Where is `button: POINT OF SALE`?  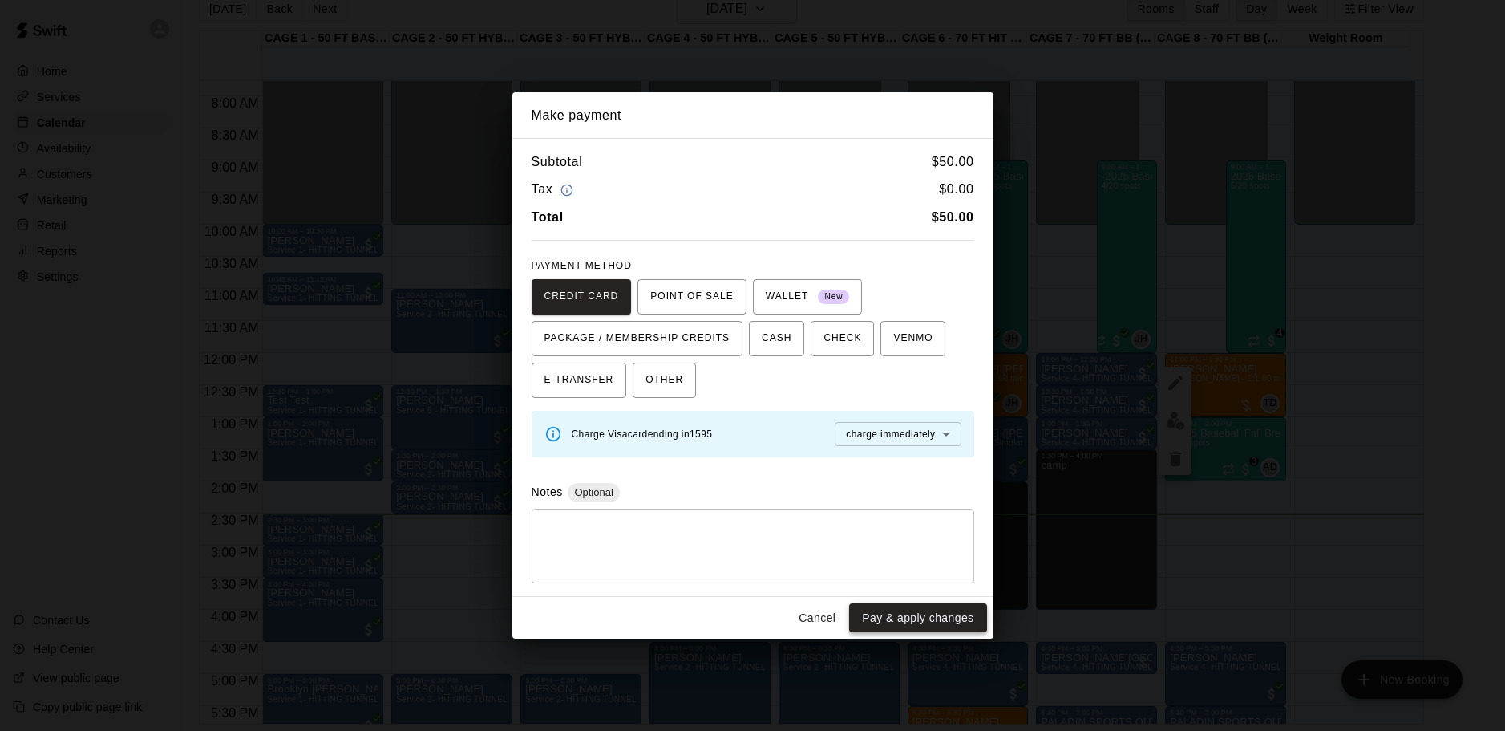 button: POINT OF SALE is located at coordinates (691, 297).